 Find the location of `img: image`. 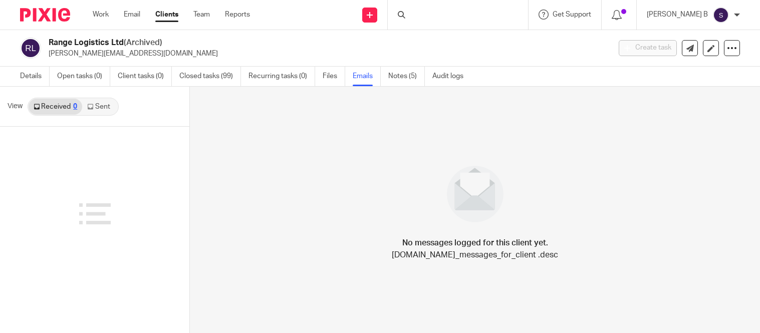

img: image is located at coordinates (475, 194).